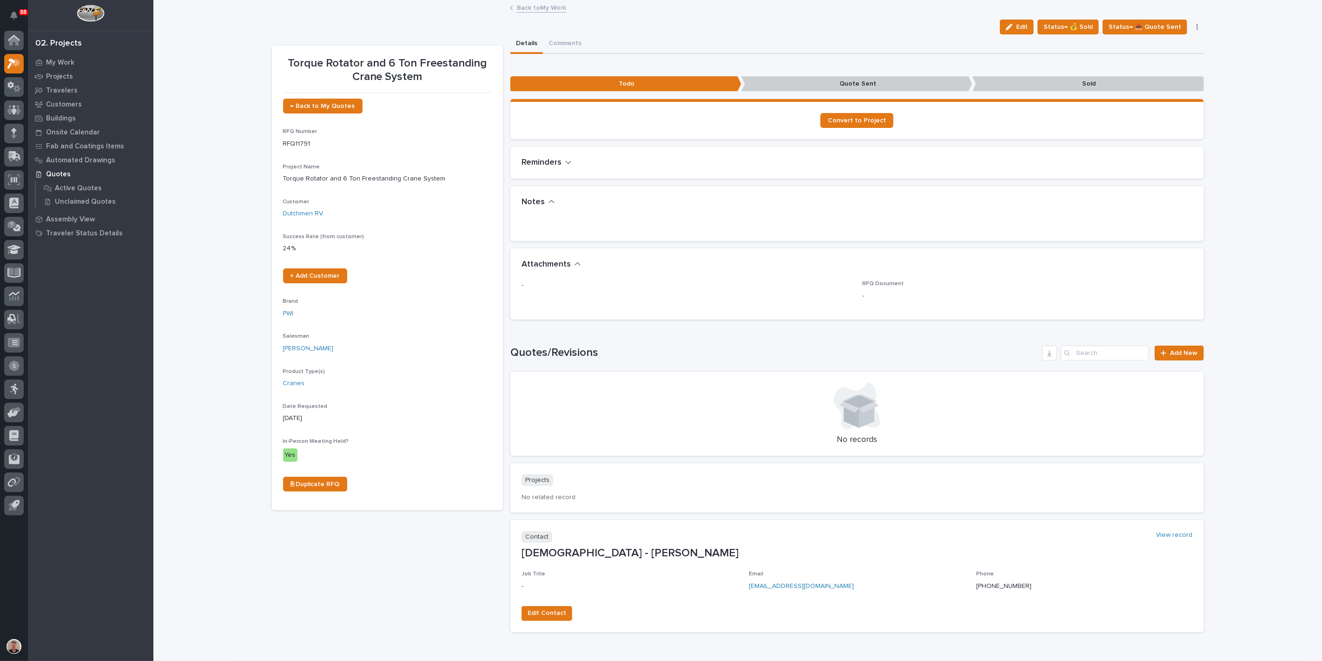  What do you see at coordinates (288, 313) in the screenshot?
I see `a: PWI` at bounding box center [288, 313].